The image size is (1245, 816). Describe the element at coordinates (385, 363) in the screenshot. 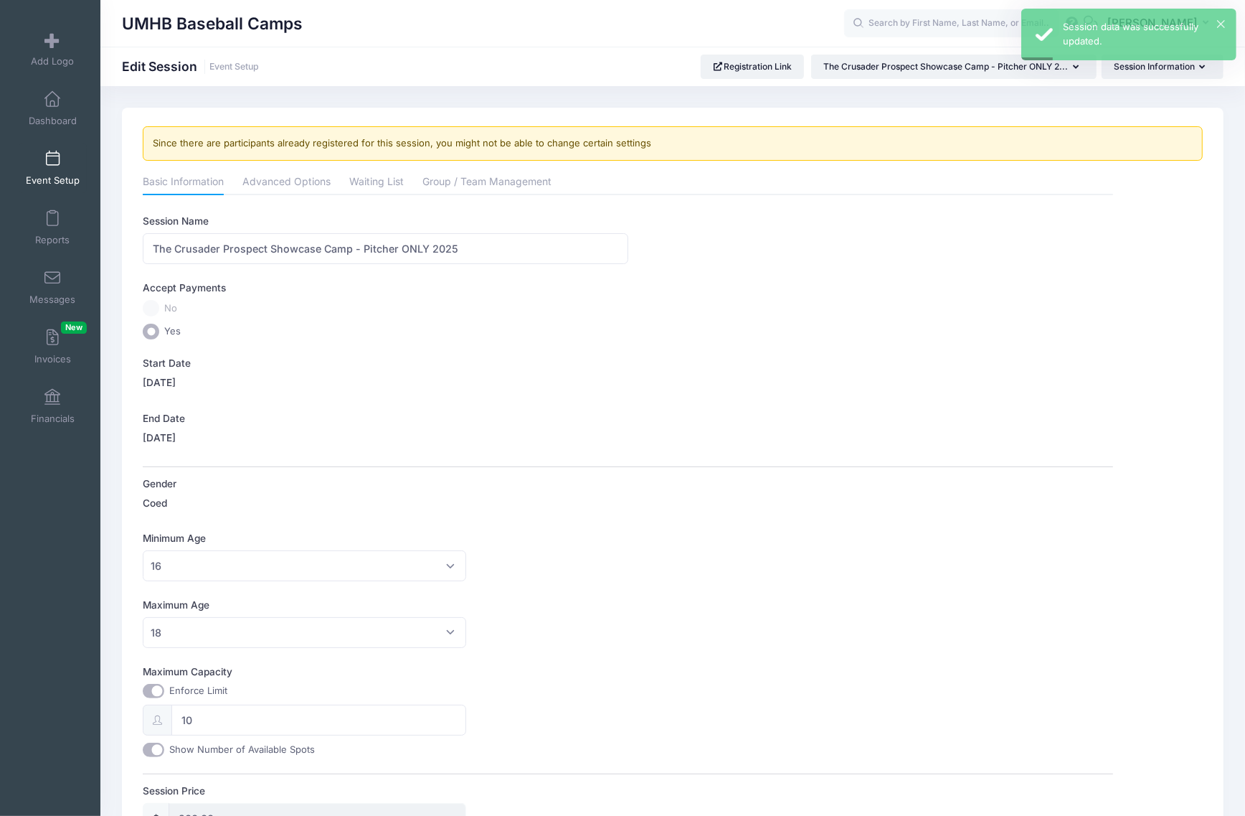

I see `label: Start Date` at that location.